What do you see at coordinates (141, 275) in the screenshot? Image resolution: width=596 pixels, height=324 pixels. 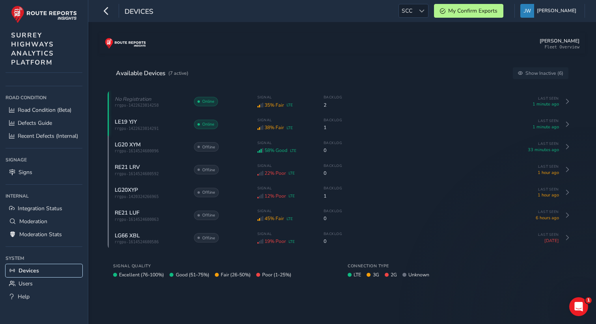 I see `span: Excellent (76-100%)` at bounding box center [141, 275].